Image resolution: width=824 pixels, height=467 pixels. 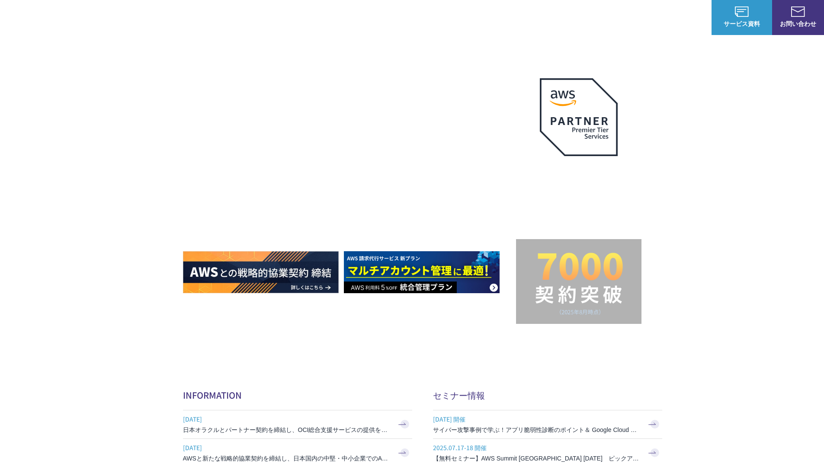 What do you see at coordinates (579, 284) in the screenshot?
I see `img: 契約件数` at bounding box center [579, 284].